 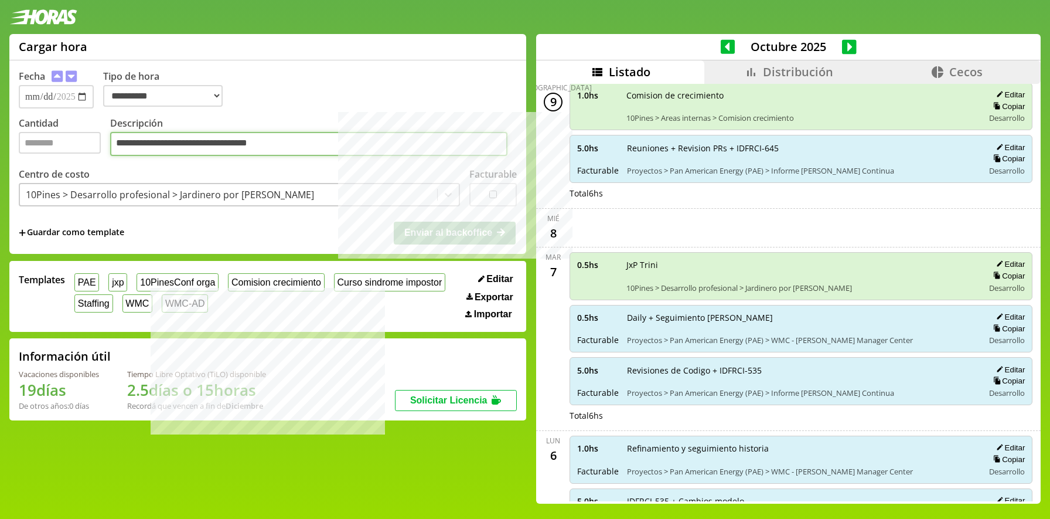 What do you see at coordinates (64, 138) in the screenshot?
I see `label: Cantidad` at bounding box center [64, 138].